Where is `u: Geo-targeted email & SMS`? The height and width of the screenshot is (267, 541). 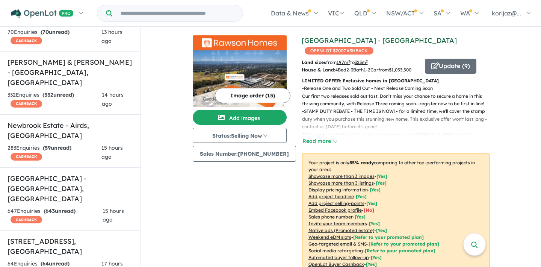
u: Geo-targeted email & SMS is located at coordinates (338, 244).